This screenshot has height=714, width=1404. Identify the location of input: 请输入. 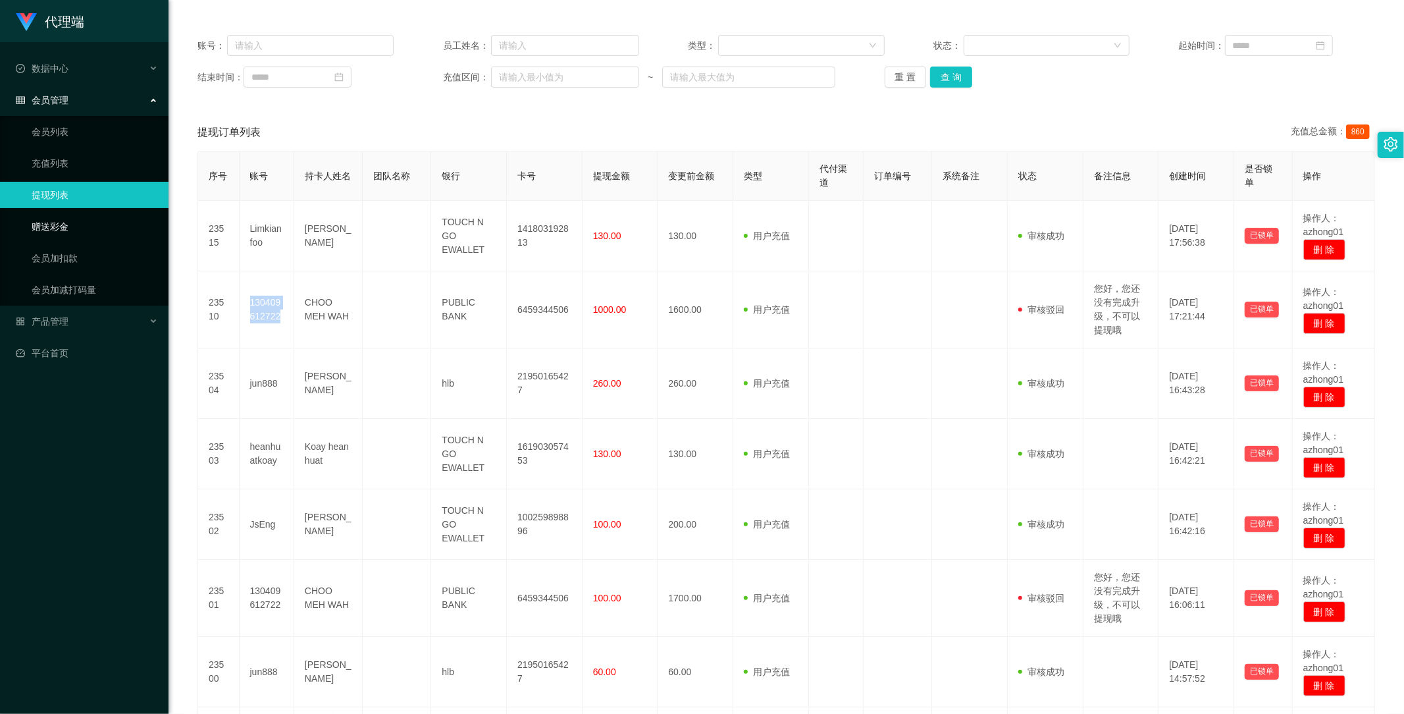
(565, 45).